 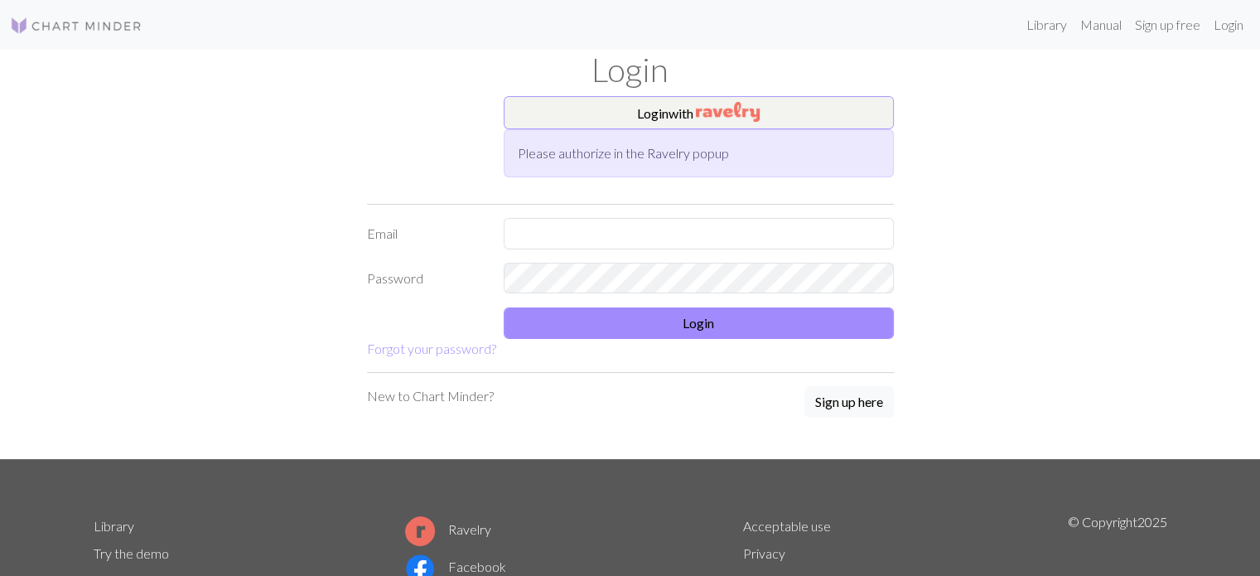 I want to click on label: Email, so click(x=425, y=234).